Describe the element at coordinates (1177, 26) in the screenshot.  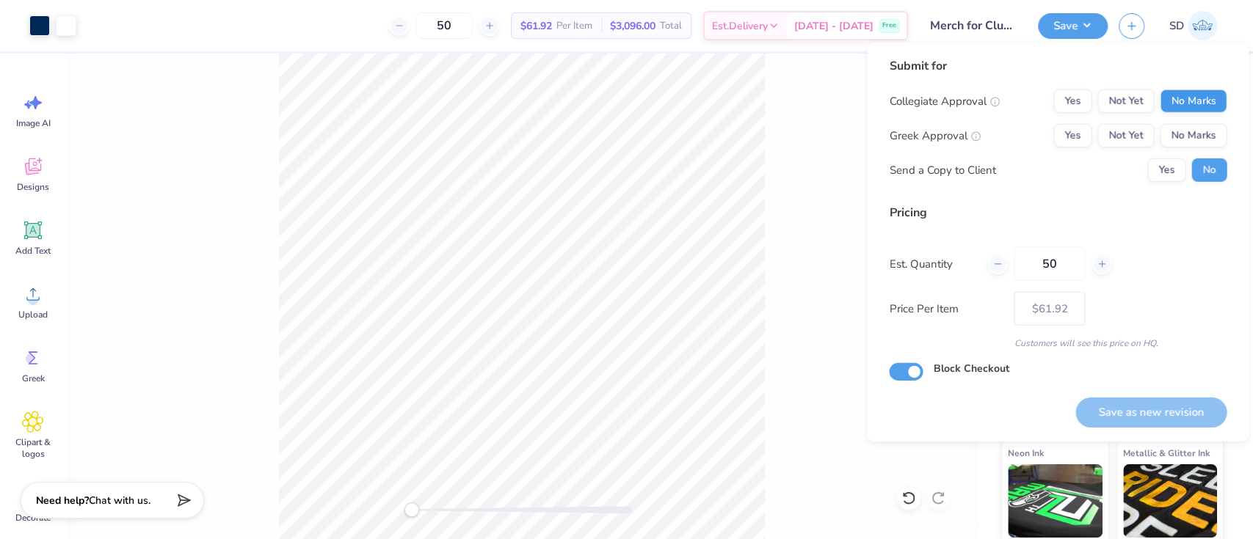
I see `span: SD` at that location.